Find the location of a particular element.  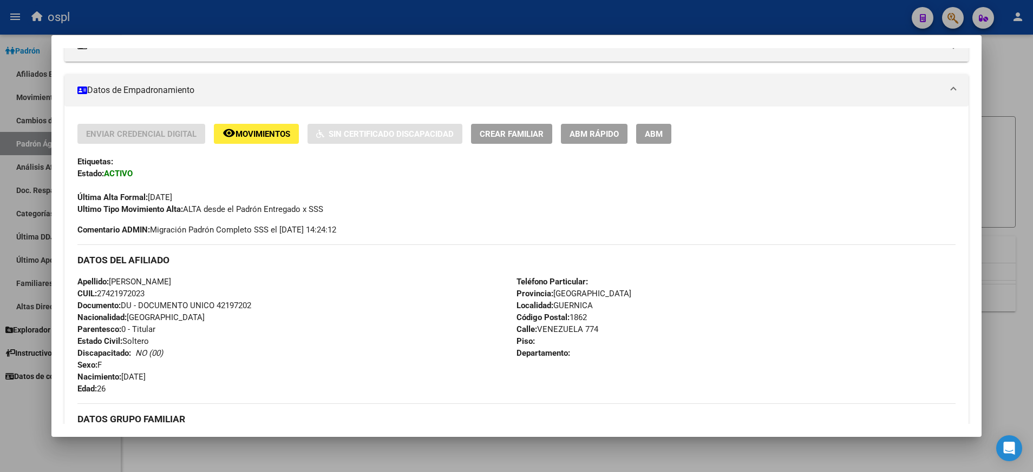

button: Crear Familiar is located at coordinates (511, 134).